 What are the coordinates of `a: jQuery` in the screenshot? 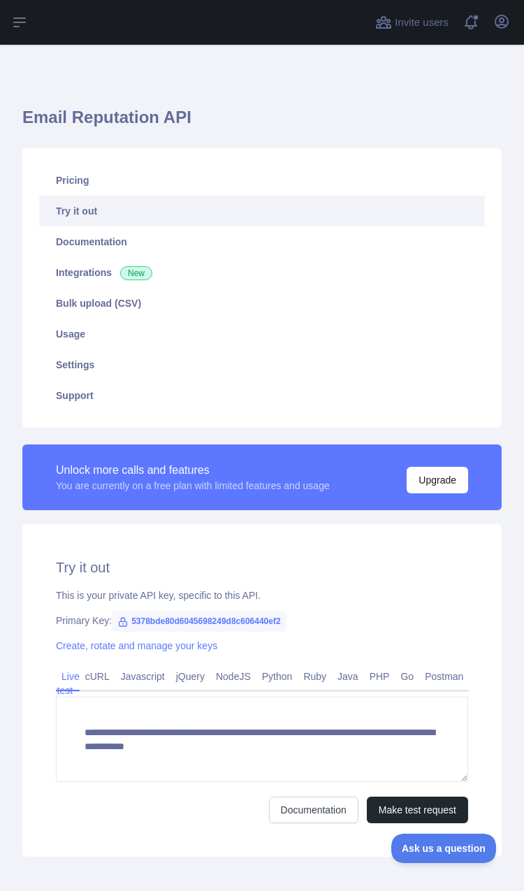 It's located at (190, 677).